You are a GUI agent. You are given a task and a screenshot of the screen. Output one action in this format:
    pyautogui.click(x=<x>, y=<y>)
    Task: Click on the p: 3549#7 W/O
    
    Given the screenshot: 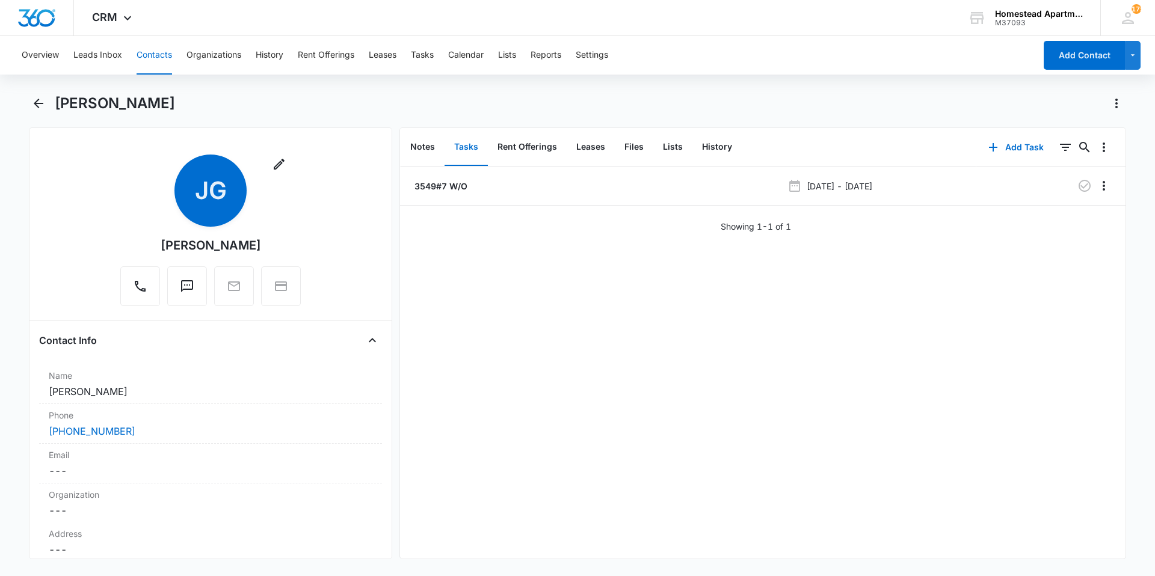 What is the action you would take?
    pyautogui.click(x=440, y=186)
    